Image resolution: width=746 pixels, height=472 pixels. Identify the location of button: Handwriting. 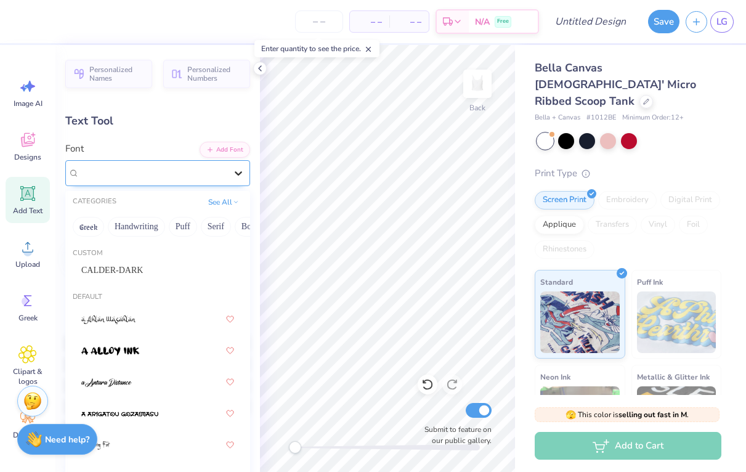
(136, 227).